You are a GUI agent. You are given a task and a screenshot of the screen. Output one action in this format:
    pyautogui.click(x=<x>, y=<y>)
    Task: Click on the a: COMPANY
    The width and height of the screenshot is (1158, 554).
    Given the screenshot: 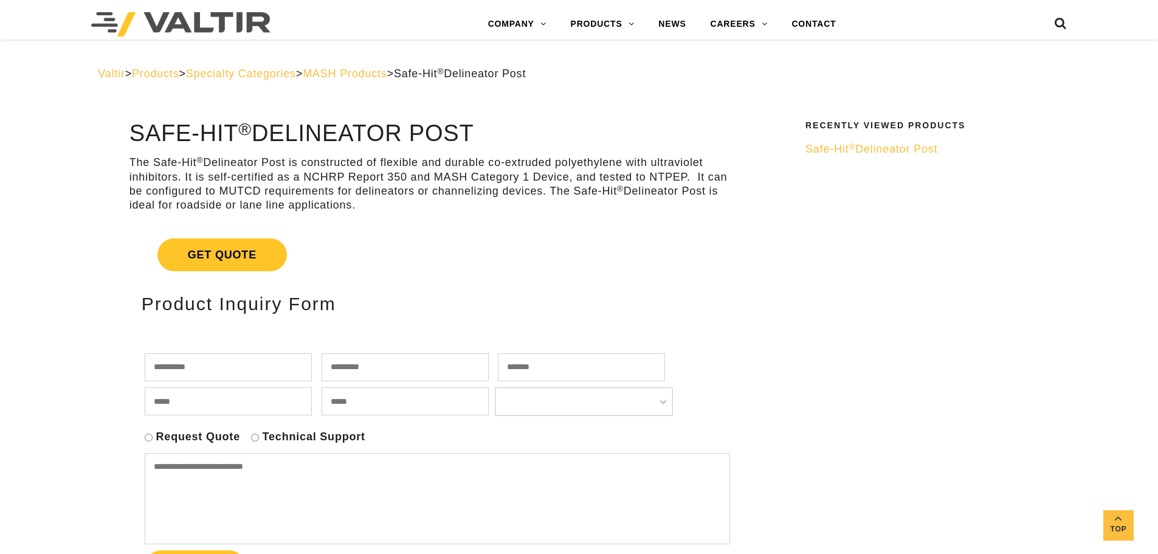 What is the action you would take?
    pyautogui.click(x=517, y=24)
    